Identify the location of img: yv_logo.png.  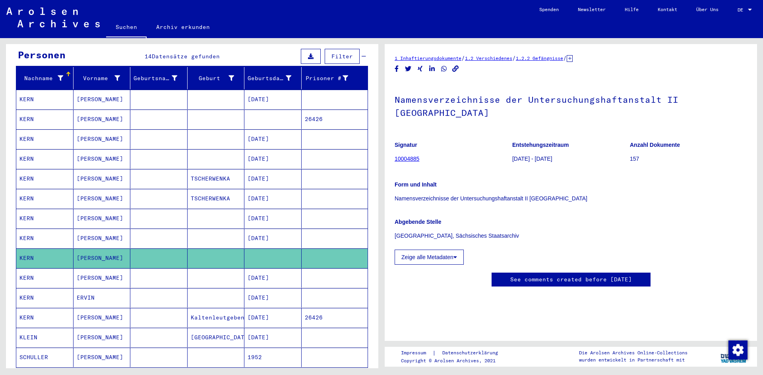
(733, 357).